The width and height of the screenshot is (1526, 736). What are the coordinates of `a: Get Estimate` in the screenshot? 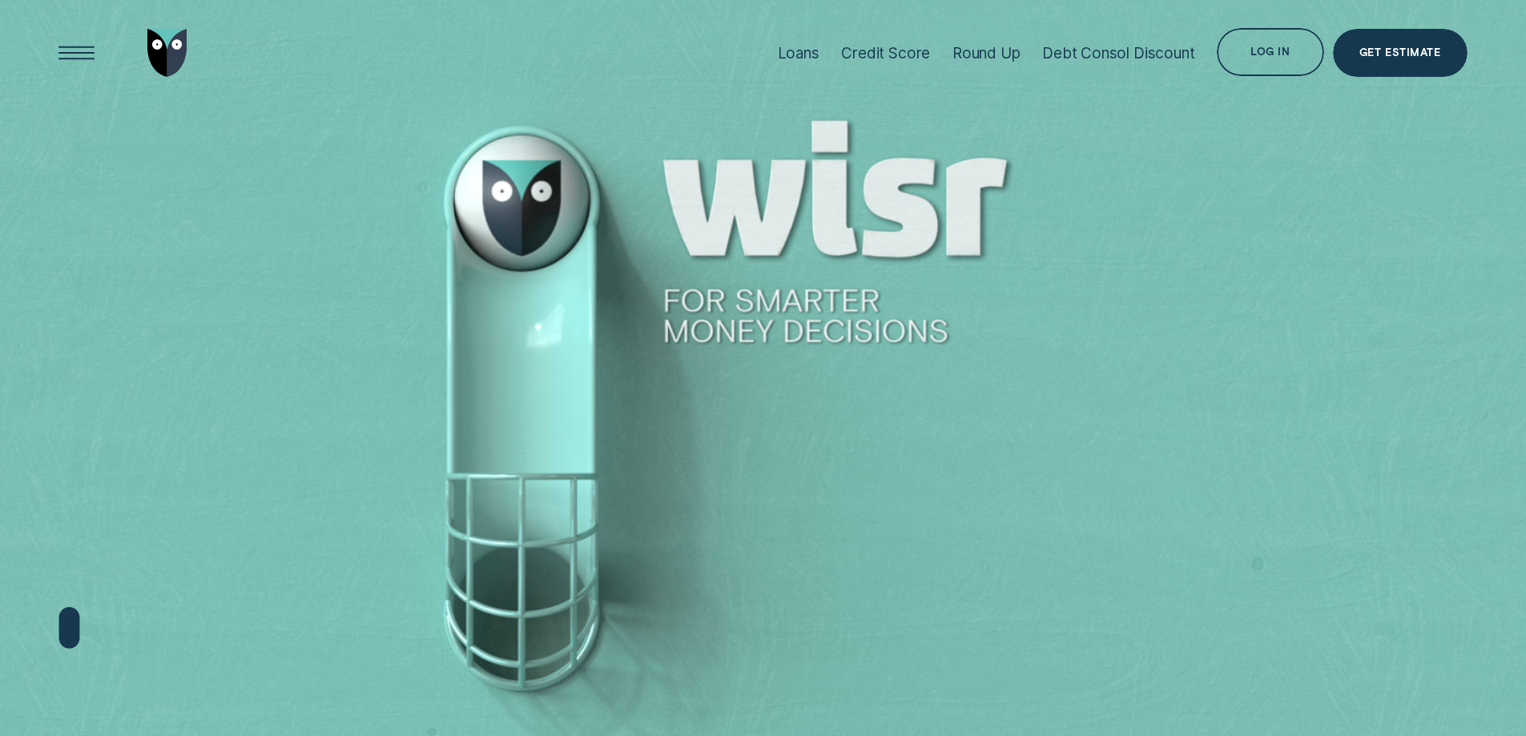 It's located at (1400, 53).